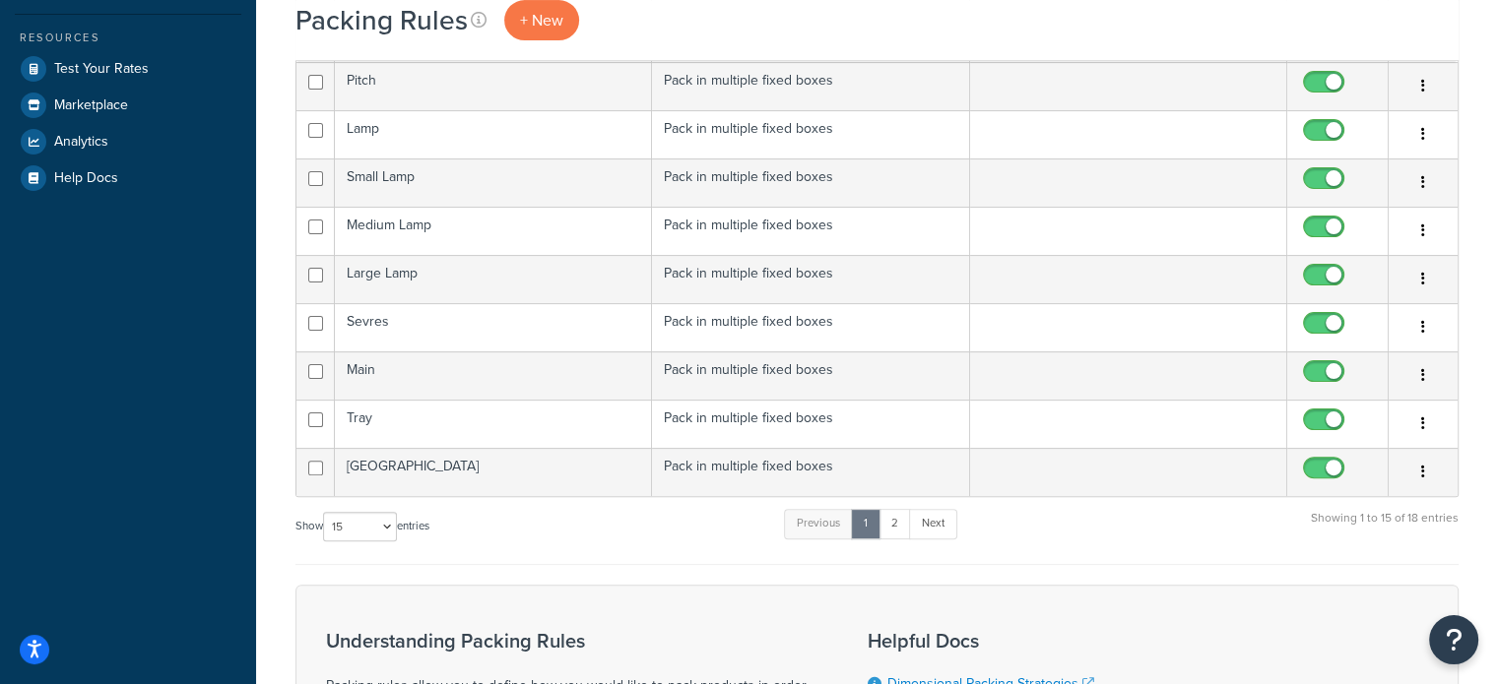 The image size is (1498, 684). What do you see at coordinates (128, 142) in the screenshot?
I see `a: Analytics` at bounding box center [128, 142].